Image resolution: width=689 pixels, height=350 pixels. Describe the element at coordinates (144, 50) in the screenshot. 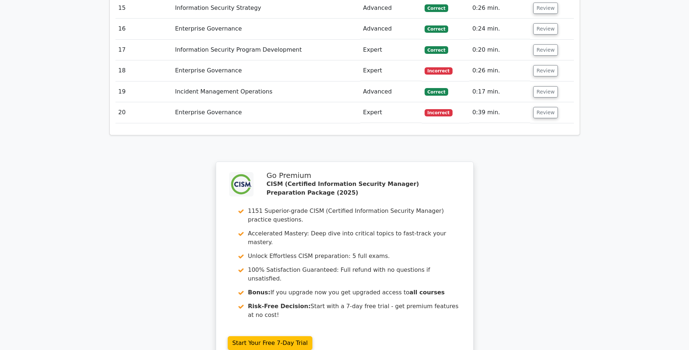

I see `td: 17` at that location.